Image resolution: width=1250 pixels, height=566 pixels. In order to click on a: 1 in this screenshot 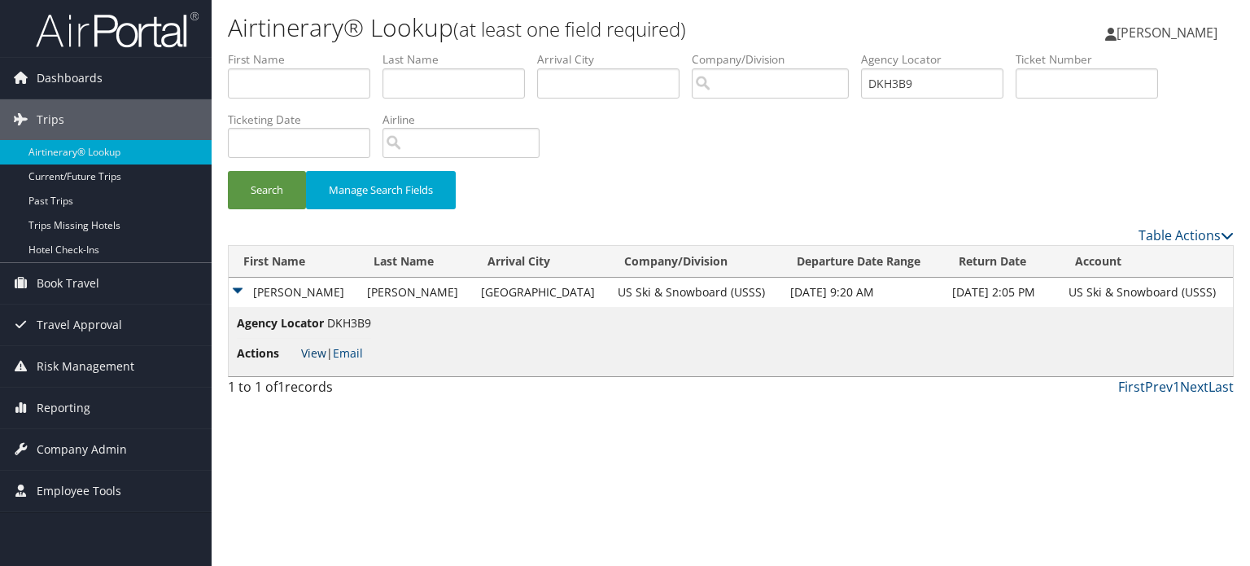, I will do `click(1176, 387)`.